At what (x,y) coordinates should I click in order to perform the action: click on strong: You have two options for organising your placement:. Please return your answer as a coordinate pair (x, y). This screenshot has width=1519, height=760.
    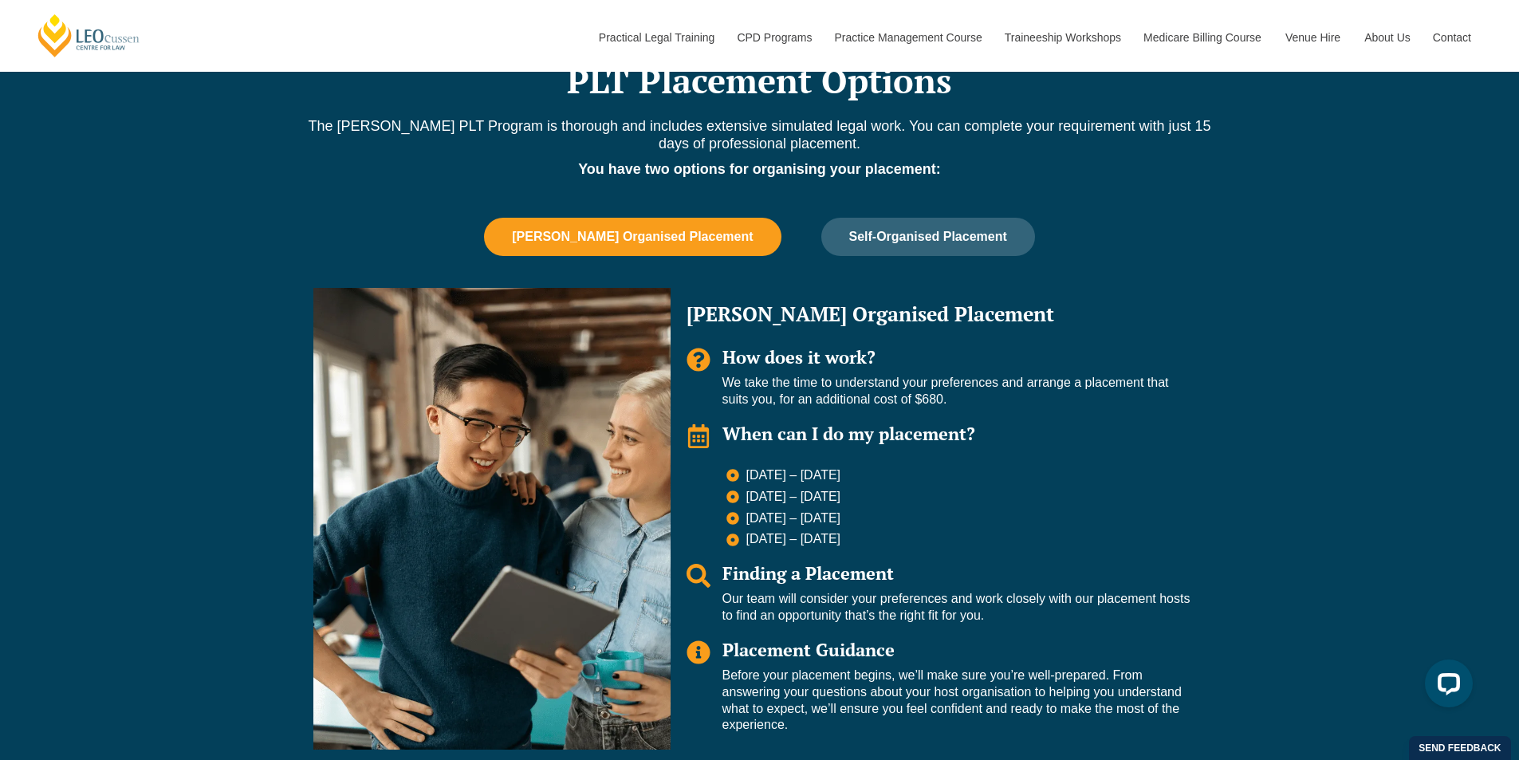
    Looking at the image, I should click on (759, 169).